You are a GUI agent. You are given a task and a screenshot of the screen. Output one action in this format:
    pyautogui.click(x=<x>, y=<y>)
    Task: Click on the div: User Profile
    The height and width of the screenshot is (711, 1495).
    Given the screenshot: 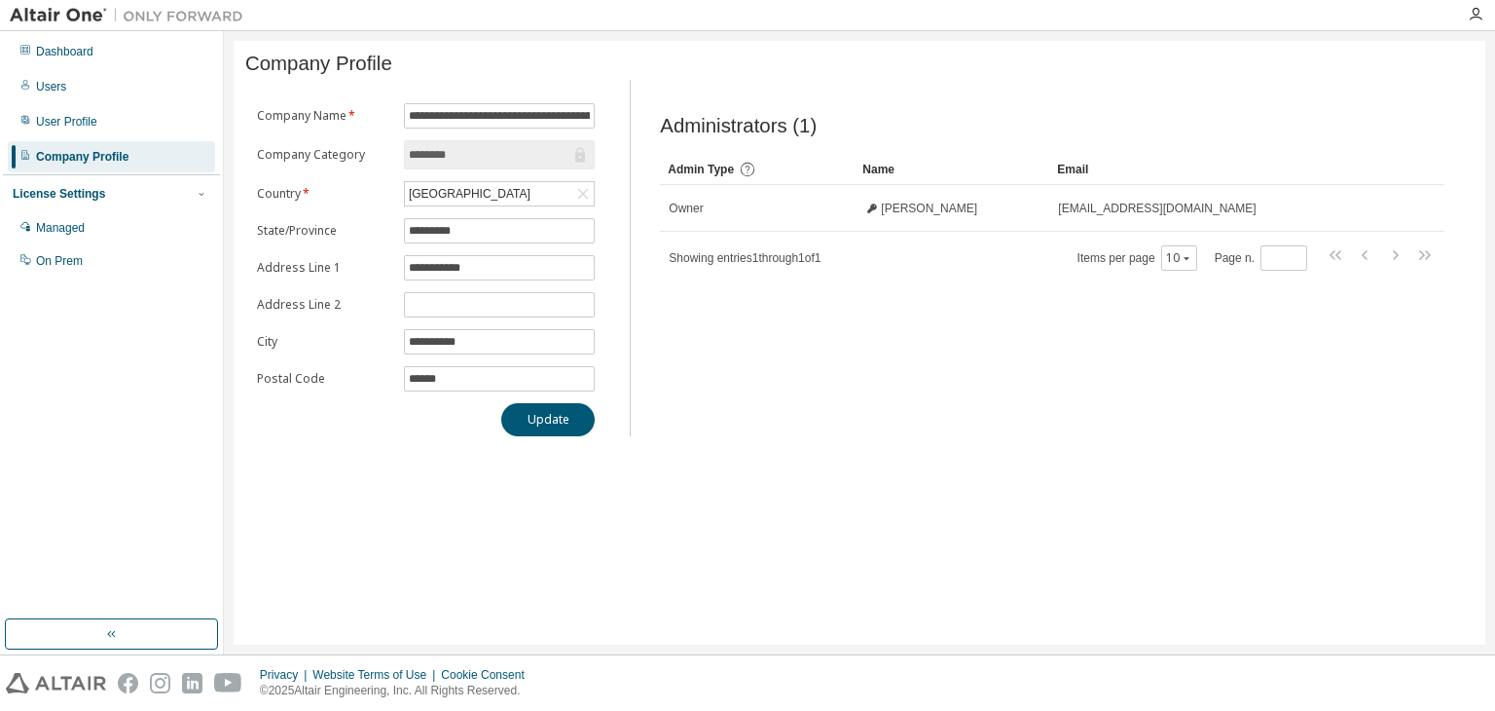 What is the action you would take?
    pyautogui.click(x=66, y=122)
    